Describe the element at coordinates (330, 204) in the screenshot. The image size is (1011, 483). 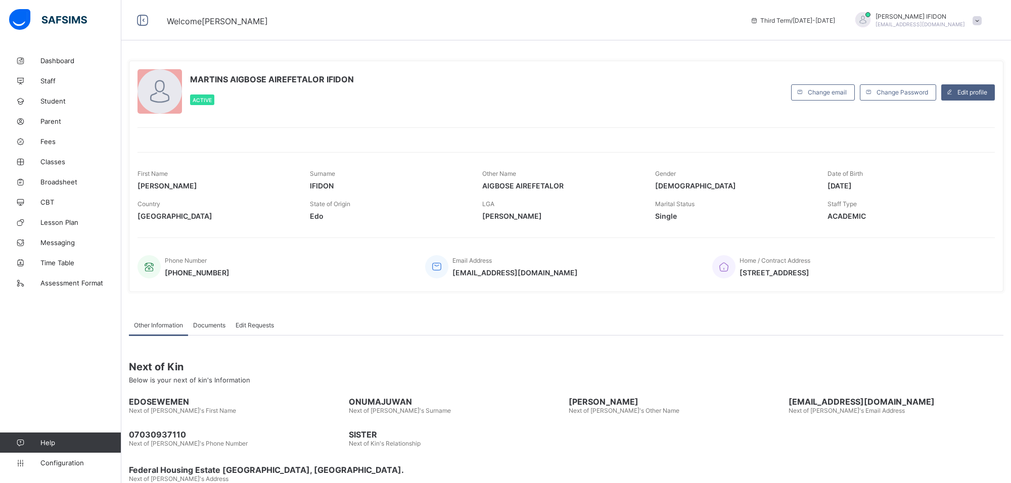
I see `span: State of Origin` at that location.